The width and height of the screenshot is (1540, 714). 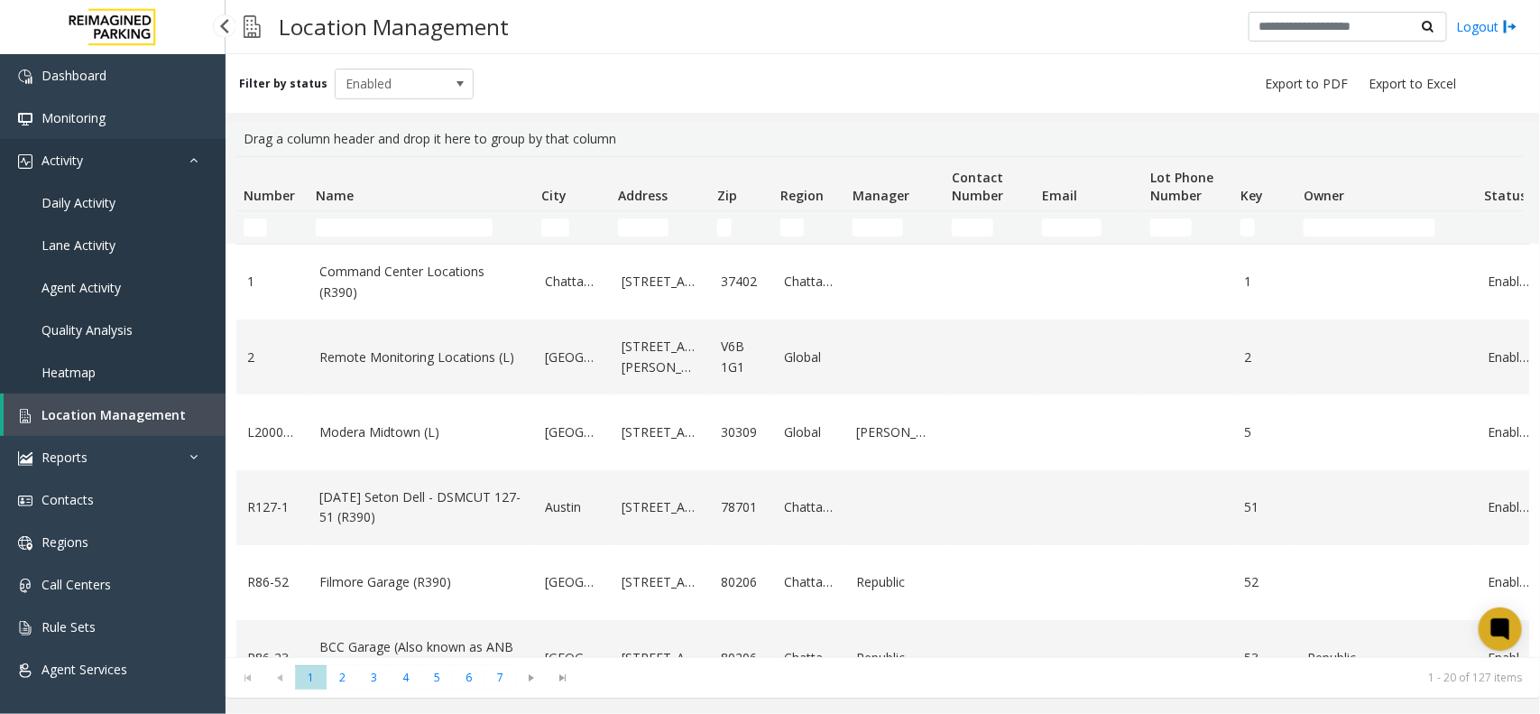 I want to click on span: Number, so click(x=269, y=195).